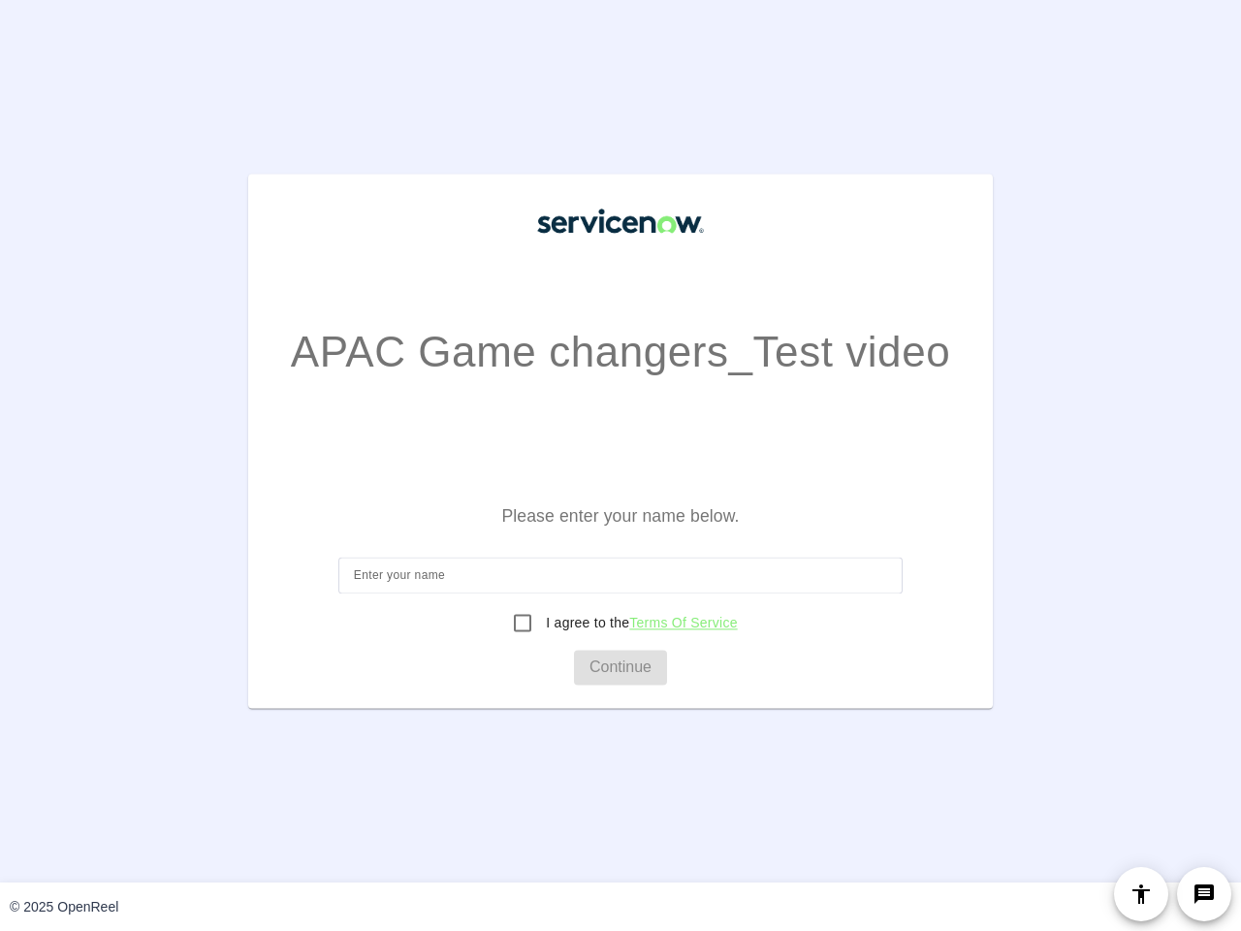  I want to click on div: © 2025 OpenReel, so click(64, 907).